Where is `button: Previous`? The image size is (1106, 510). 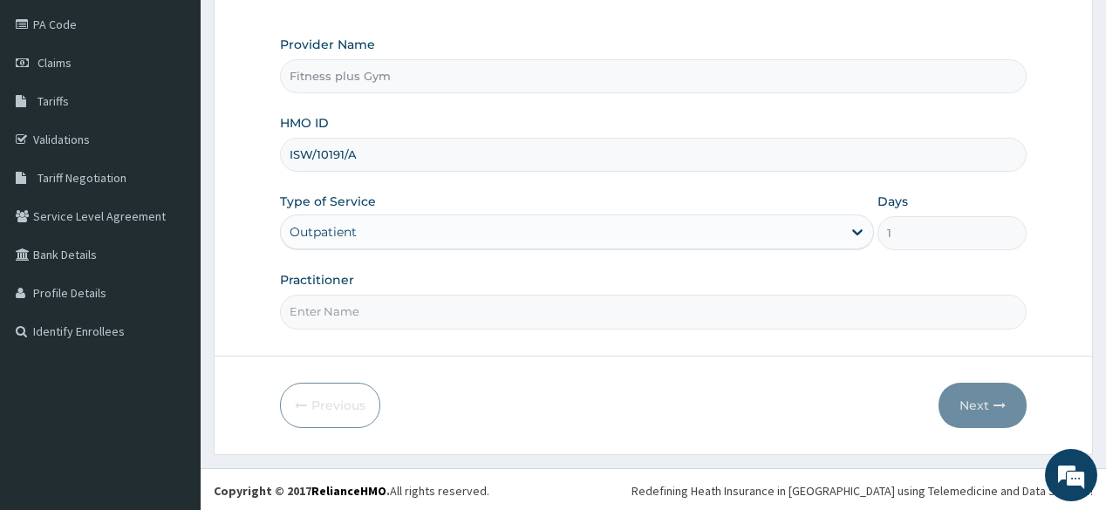 button: Previous is located at coordinates (330, 406).